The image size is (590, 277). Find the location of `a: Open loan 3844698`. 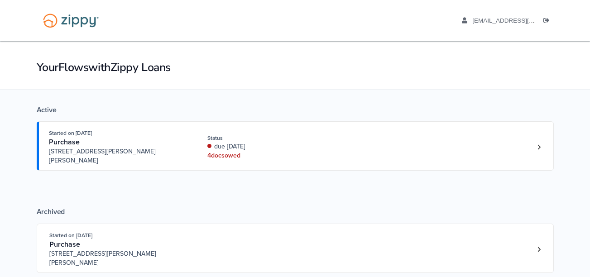

a: Open loan 3844698 is located at coordinates (295, 248).